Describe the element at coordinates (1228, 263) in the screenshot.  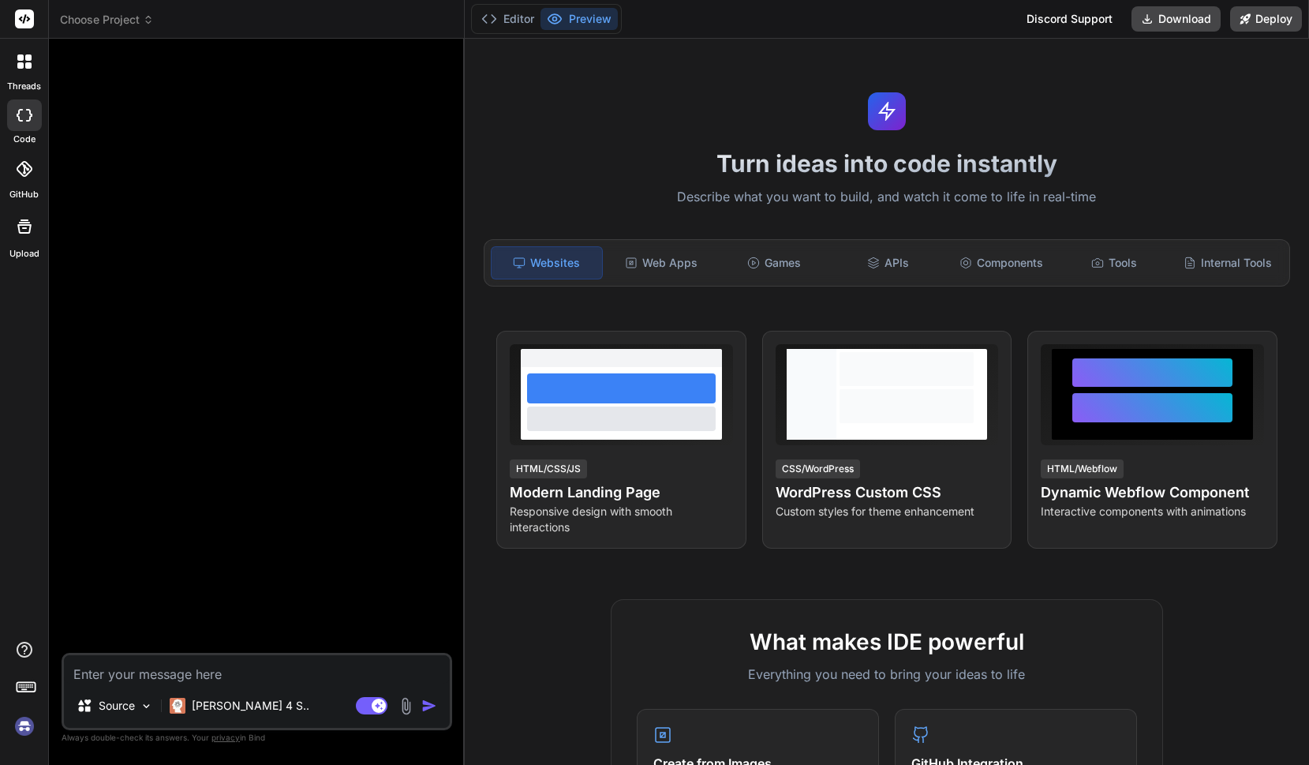
I see `div: Internal Tools` at that location.